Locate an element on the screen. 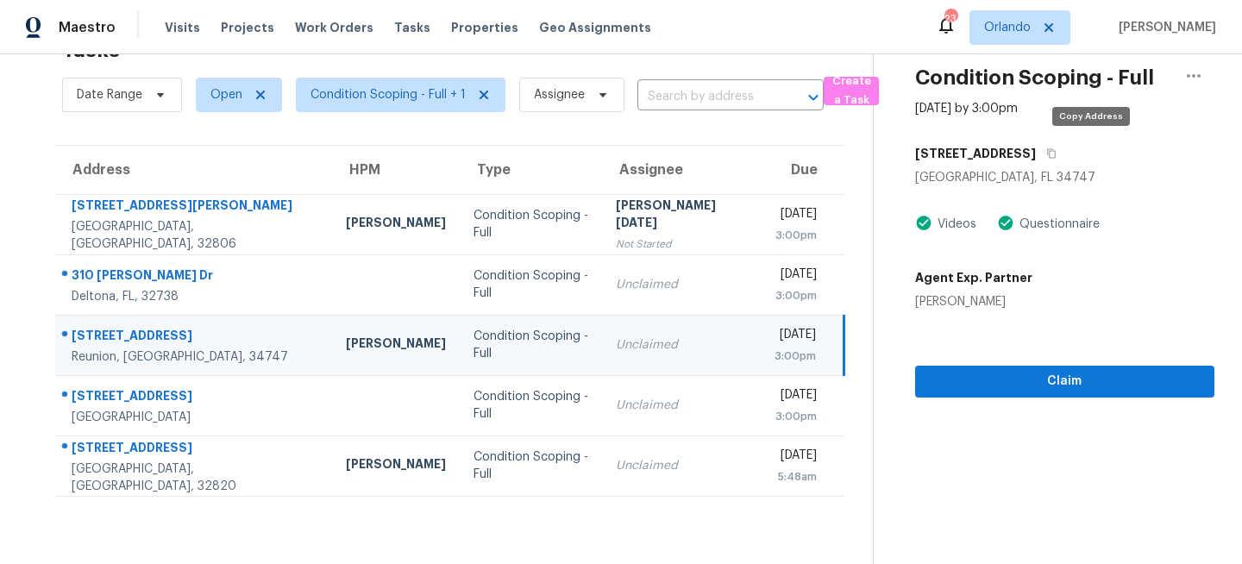  th: Due is located at coordinates (802, 170).